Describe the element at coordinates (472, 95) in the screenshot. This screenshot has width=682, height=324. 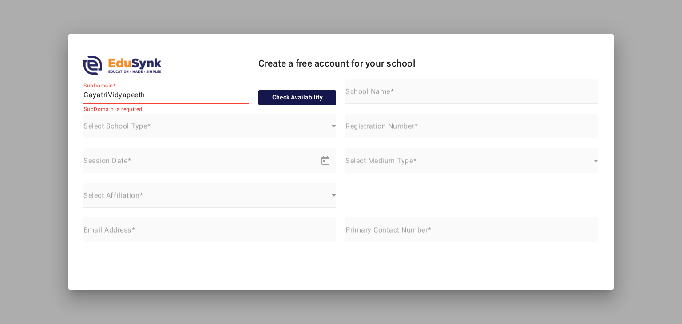
I see `input: School Name` at that location.